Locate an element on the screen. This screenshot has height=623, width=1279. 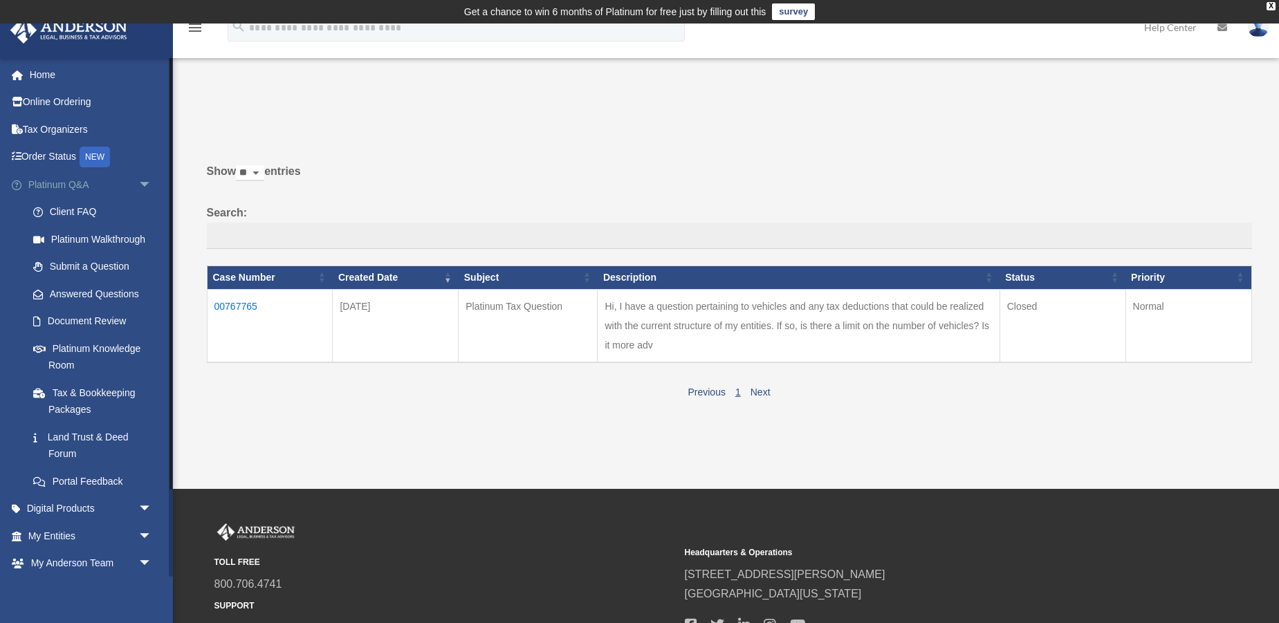
a: Platinum Walkthrough is located at coordinates (96, 239).